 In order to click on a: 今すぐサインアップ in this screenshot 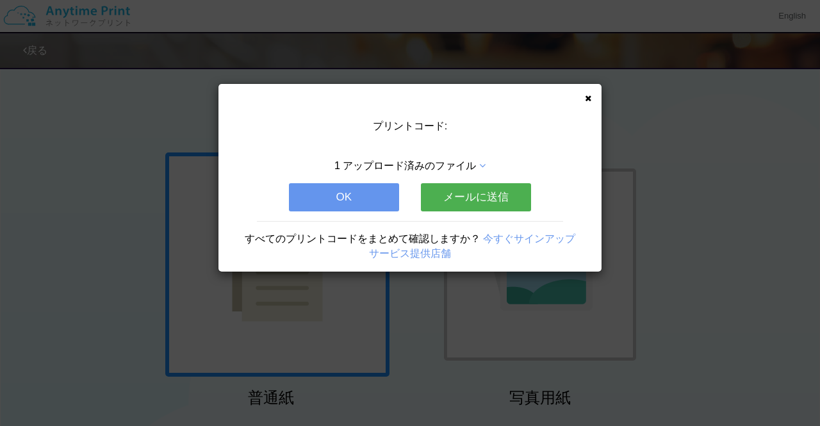, I will do `click(529, 238)`.